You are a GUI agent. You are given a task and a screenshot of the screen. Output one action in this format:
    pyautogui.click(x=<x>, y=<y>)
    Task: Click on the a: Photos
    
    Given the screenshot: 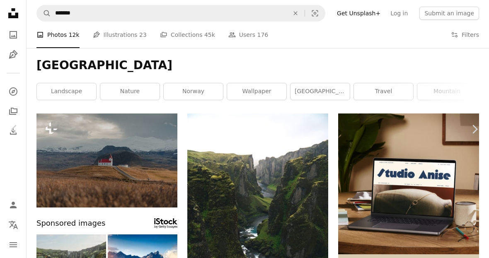 What is the action you would take?
    pyautogui.click(x=13, y=35)
    